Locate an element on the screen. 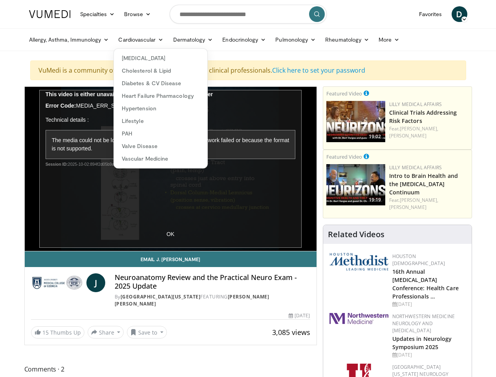 The height and width of the screenshot is (377, 496). span: Comments 2 is located at coordinates (171, 369).